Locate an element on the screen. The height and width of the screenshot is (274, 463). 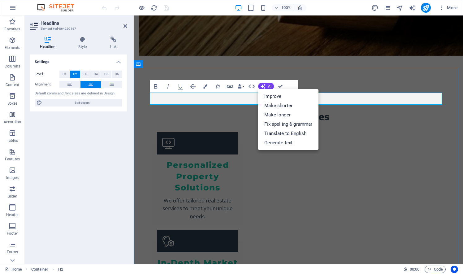
h4: Style is located at coordinates (84, 43).